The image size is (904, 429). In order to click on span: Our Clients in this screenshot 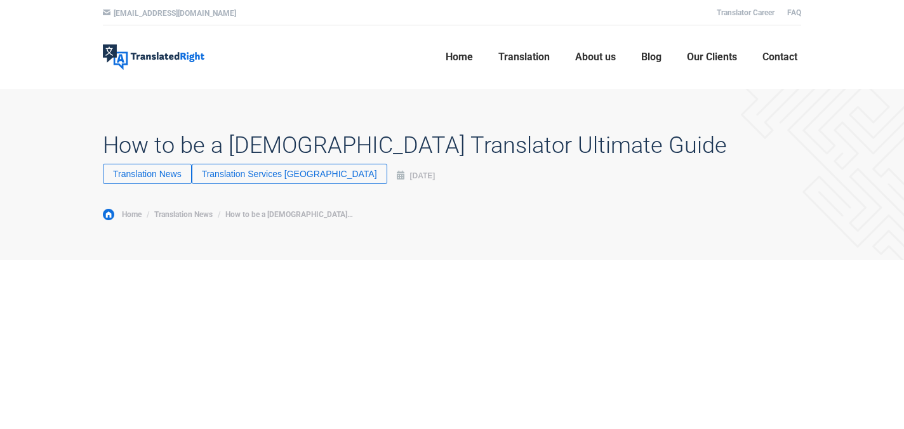, I will do `click(712, 57)`.